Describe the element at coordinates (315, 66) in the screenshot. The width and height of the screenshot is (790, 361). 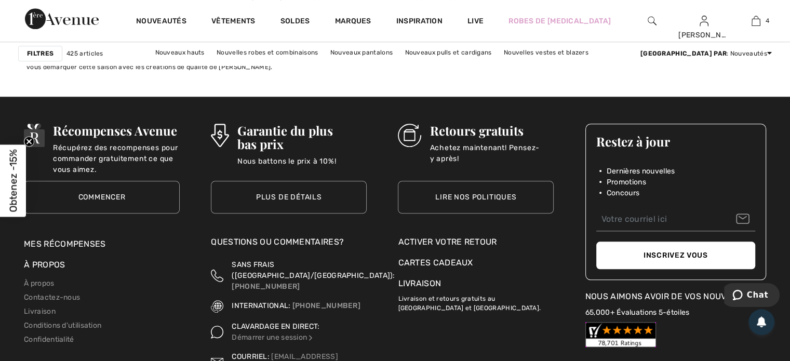
I see `a: Nouvelles jupes` at that location.